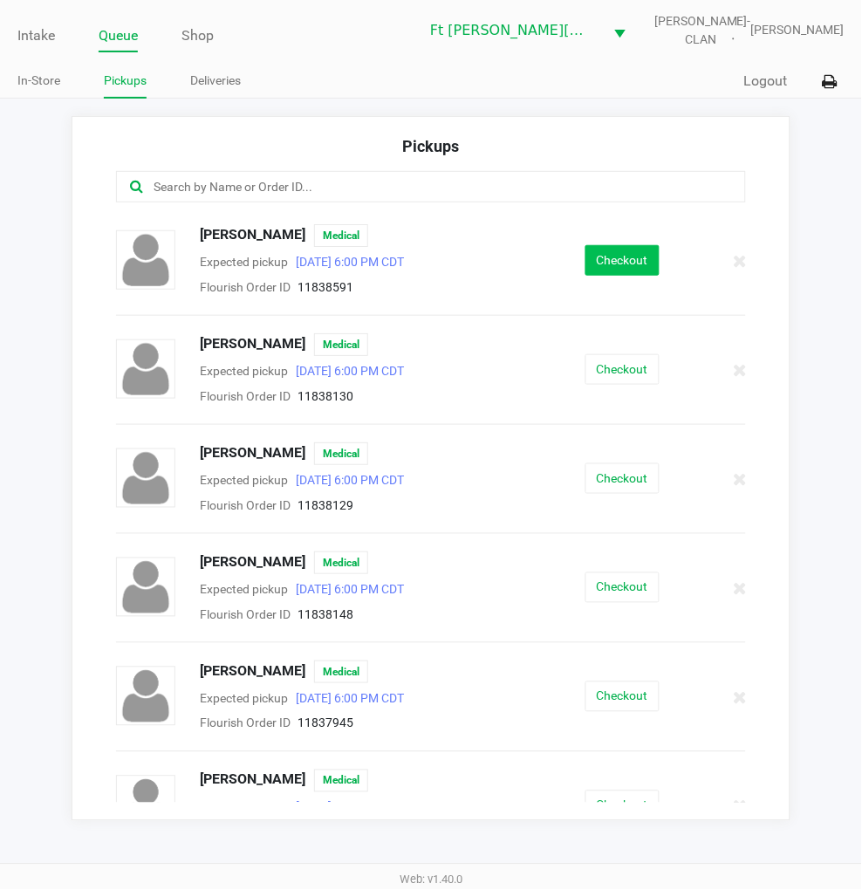  Describe the element at coordinates (36, 36) in the screenshot. I see `a: Intake` at that location.